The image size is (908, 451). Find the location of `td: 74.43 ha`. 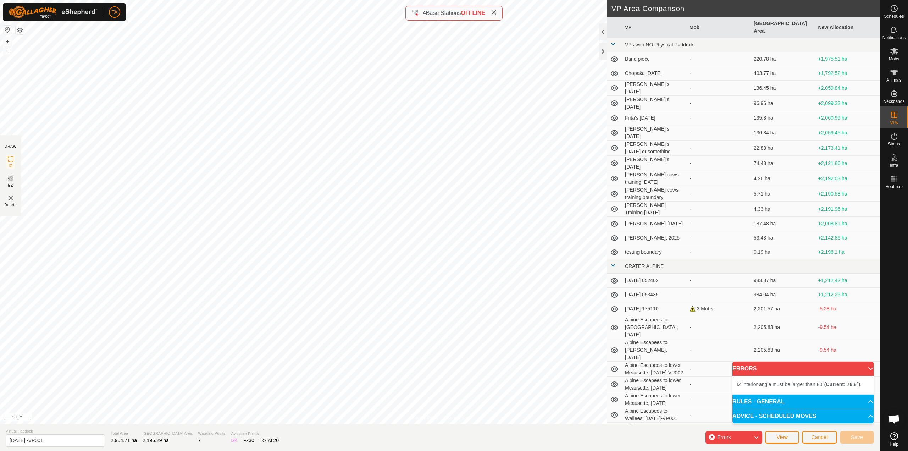

td: 74.43 ha is located at coordinates (783, 163).